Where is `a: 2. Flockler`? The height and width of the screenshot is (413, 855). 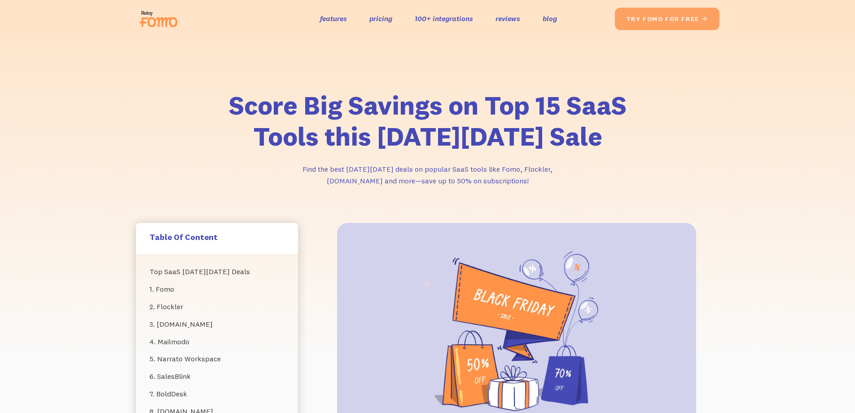 a: 2. Flockler is located at coordinates (217, 306).